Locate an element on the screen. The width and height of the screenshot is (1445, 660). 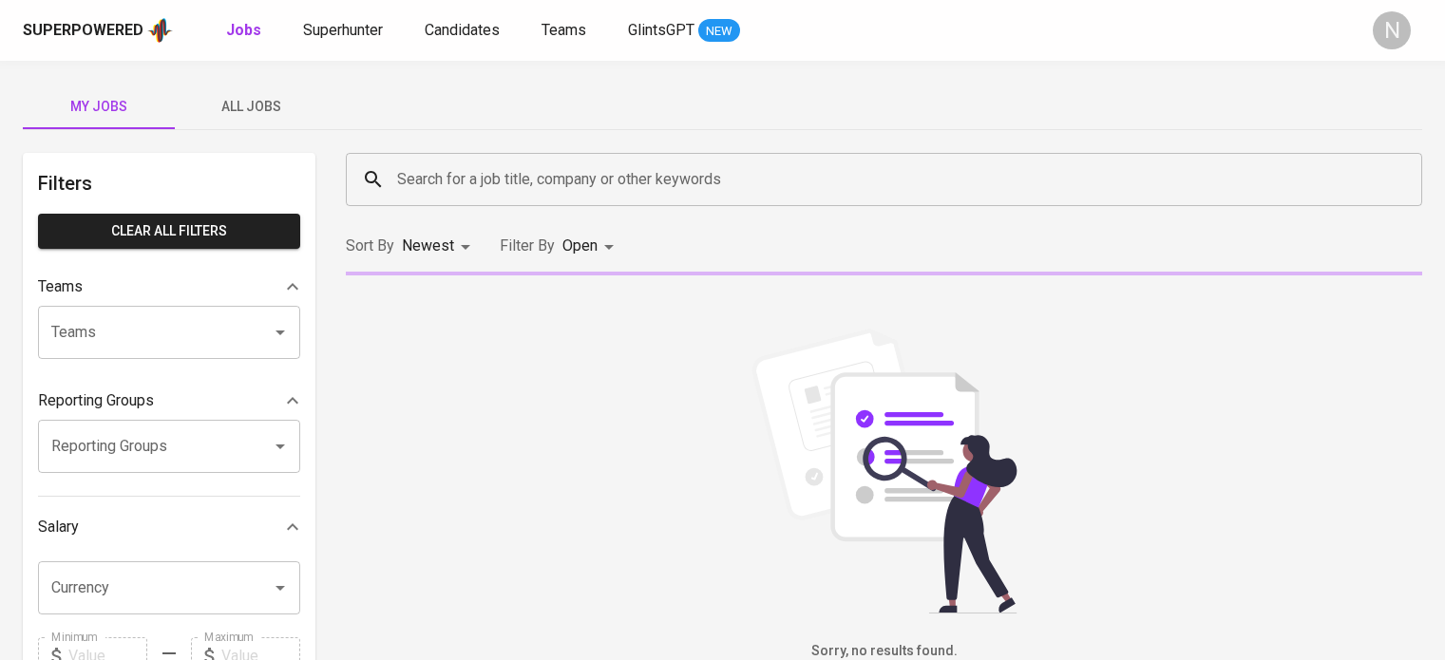
p: Newest is located at coordinates (428, 246).